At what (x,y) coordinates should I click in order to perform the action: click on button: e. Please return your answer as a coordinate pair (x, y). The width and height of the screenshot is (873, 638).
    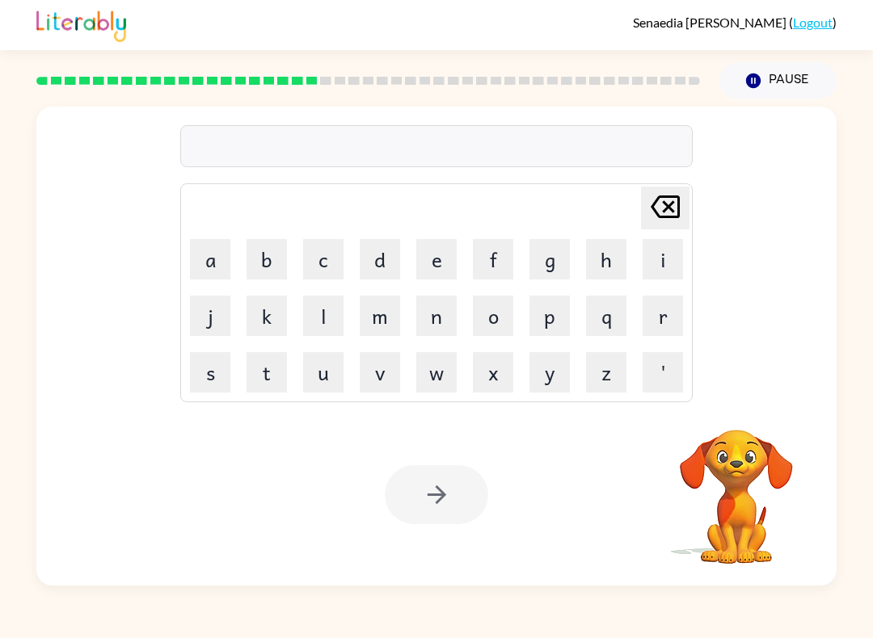
    Looking at the image, I should click on (436, 259).